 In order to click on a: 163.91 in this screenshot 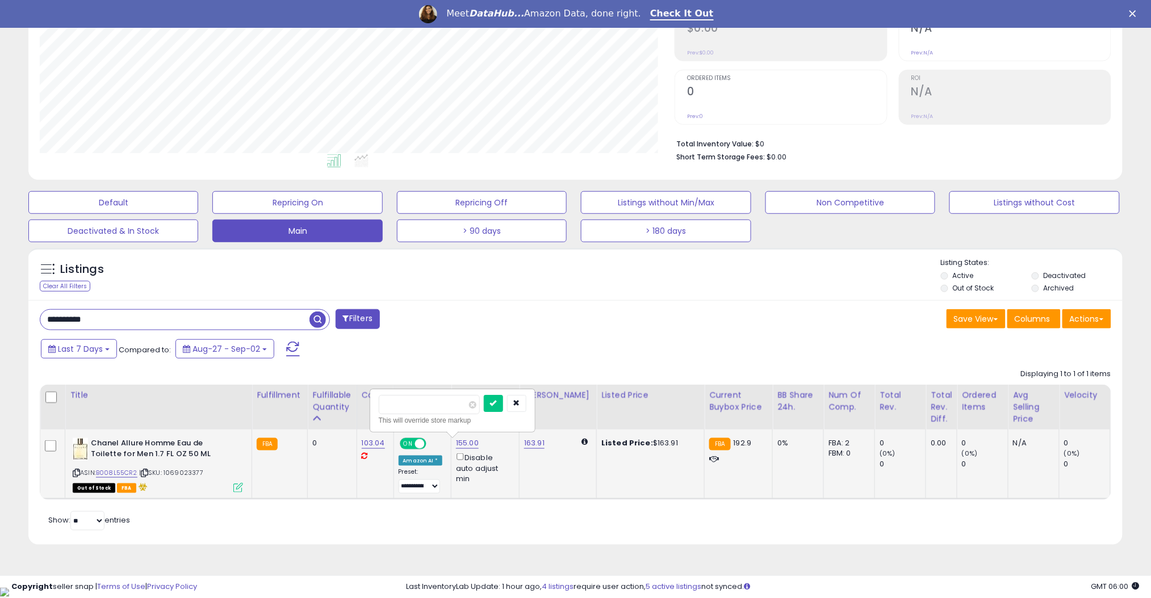, I will do `click(534, 443)`.